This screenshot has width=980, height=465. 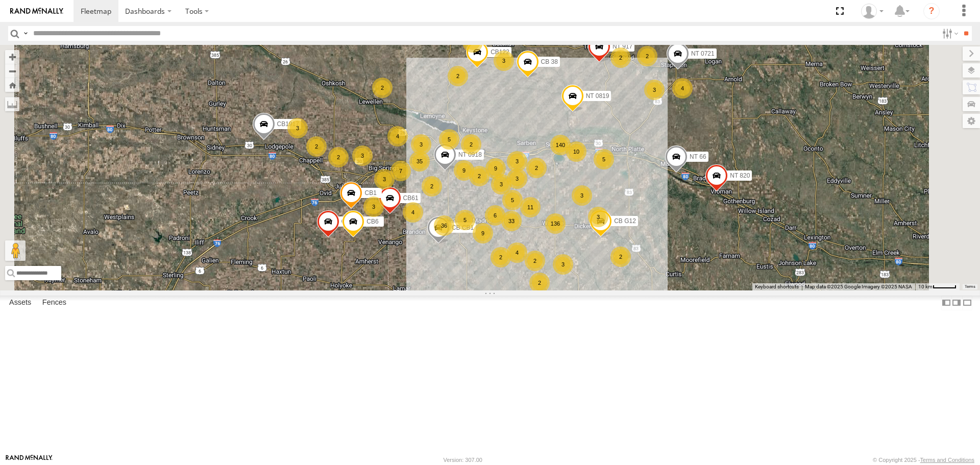 What do you see at coordinates (29, 460) in the screenshot?
I see `a: Visit our Website` at bounding box center [29, 460].